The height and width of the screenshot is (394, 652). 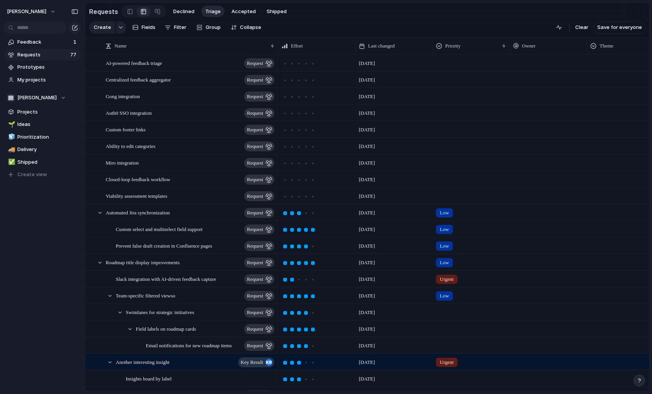 I want to click on span: Urgent, so click(x=447, y=279).